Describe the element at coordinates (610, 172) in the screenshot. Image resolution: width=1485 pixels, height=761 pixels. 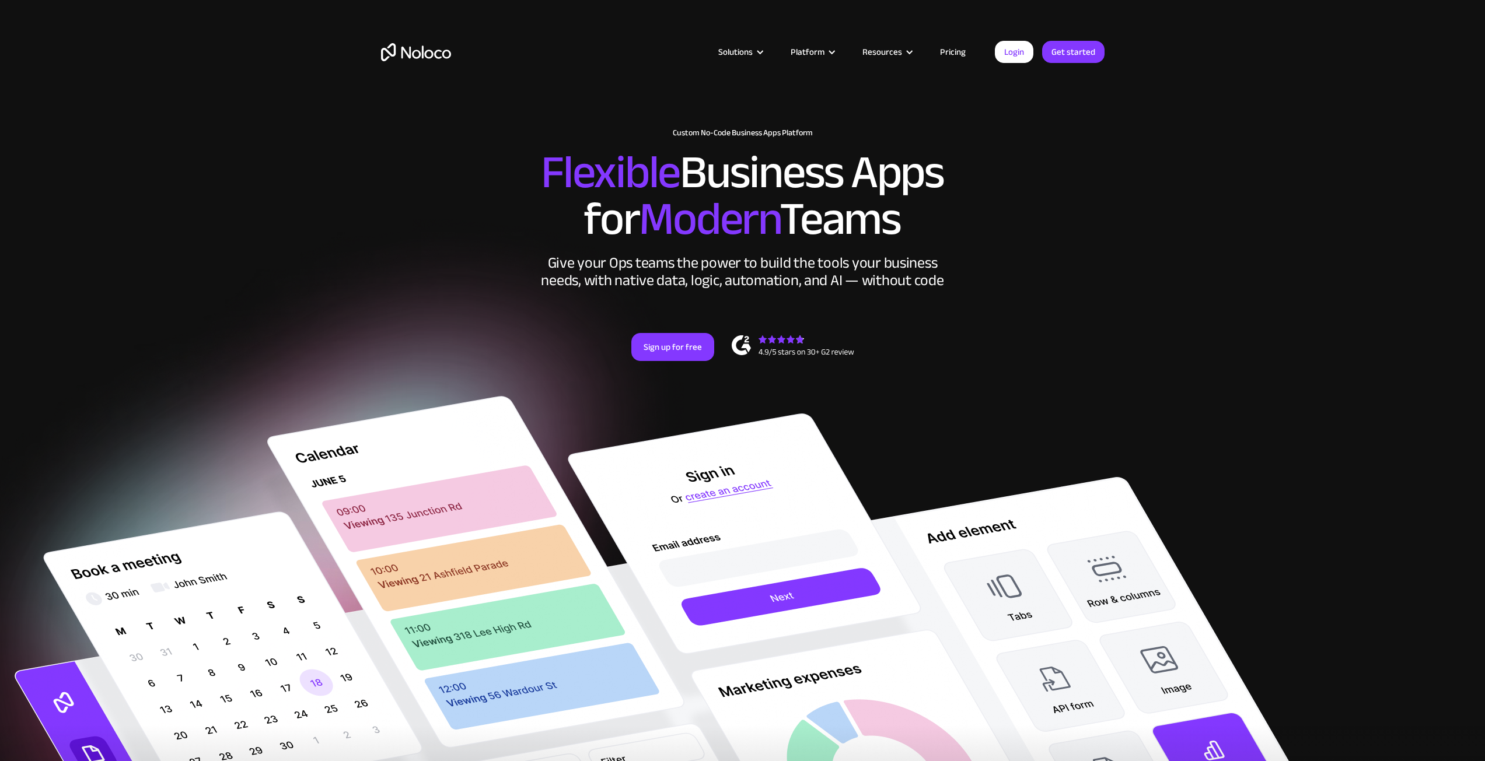
I see `span: Flexible` at that location.